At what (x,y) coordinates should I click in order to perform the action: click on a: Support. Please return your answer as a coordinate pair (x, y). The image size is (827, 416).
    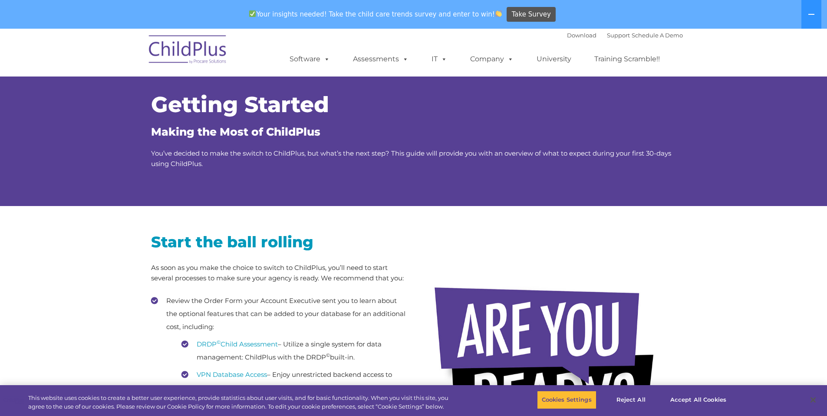
    Looking at the image, I should click on (618, 35).